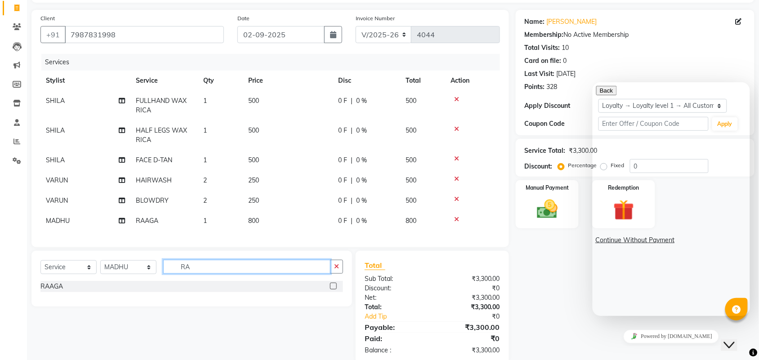  I want to click on th: Total, so click(422, 80).